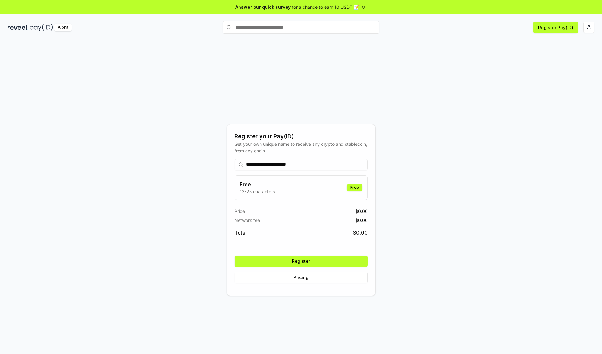  What do you see at coordinates (355, 187) in the screenshot?
I see `div: Free` at bounding box center [355, 187].